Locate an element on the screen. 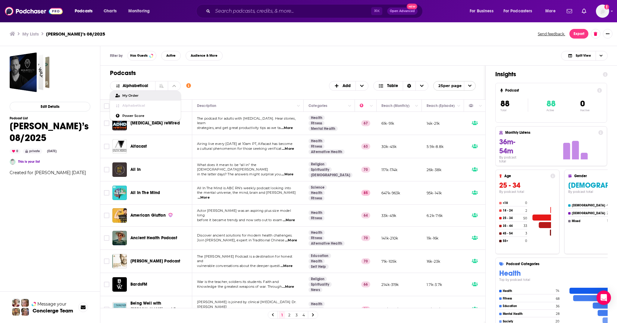  span: Charts is located at coordinates (110, 11).